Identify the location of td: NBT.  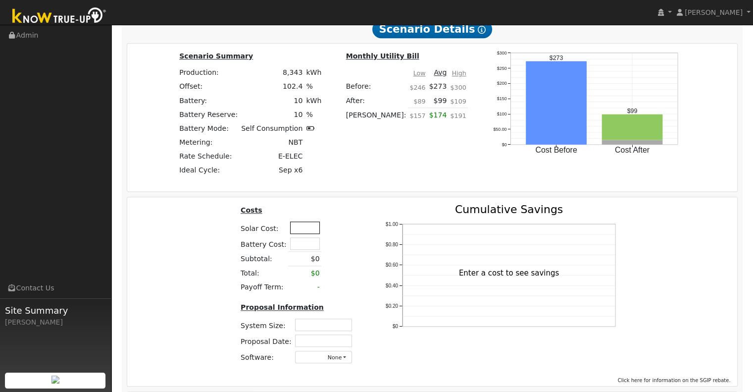
(272, 142).